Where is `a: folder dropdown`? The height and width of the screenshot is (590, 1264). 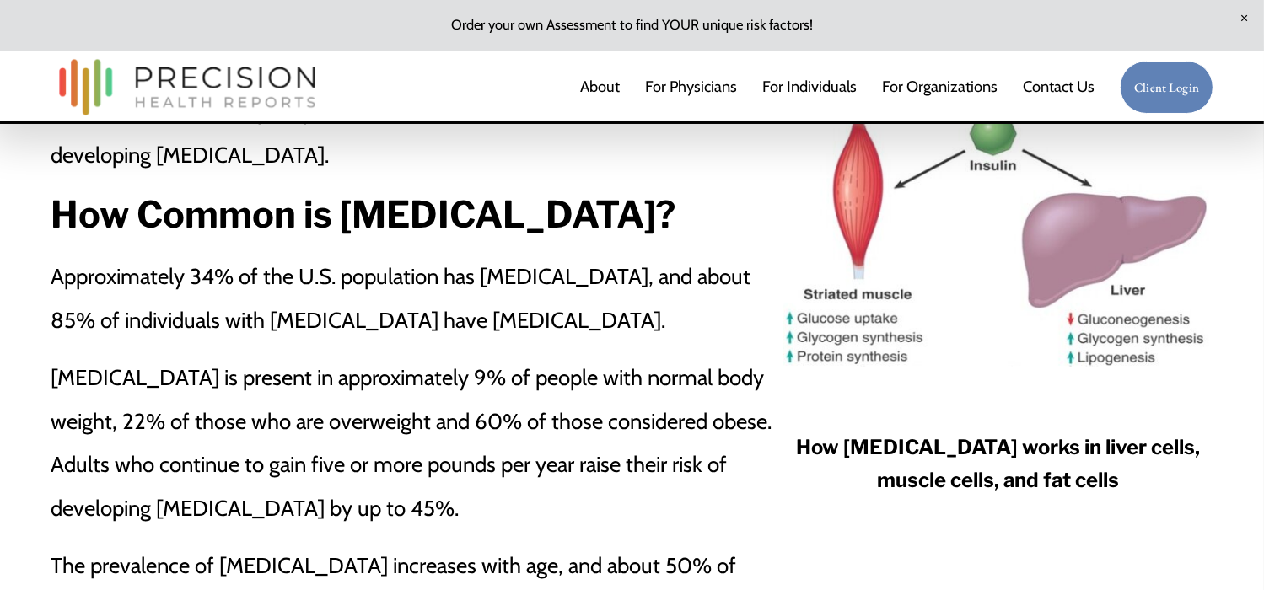
a: folder dropdown is located at coordinates (939, 87).